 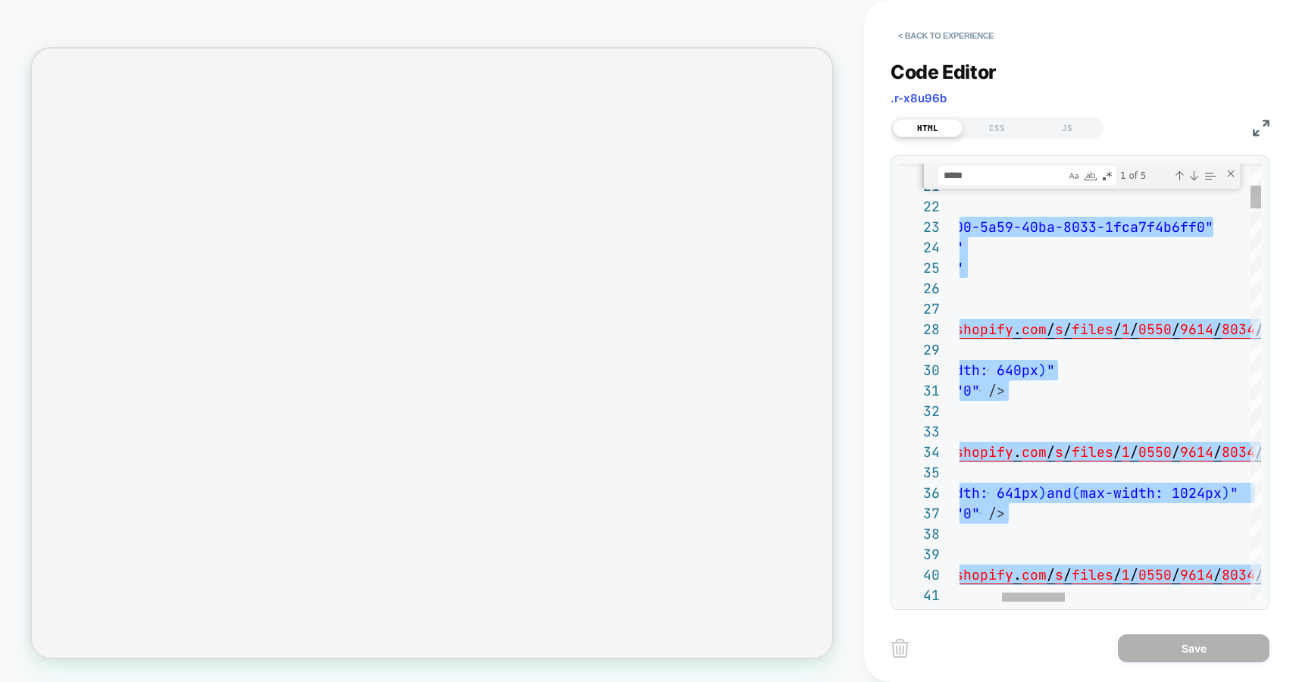 I want to click on div: 23, so click(x=919, y=227).